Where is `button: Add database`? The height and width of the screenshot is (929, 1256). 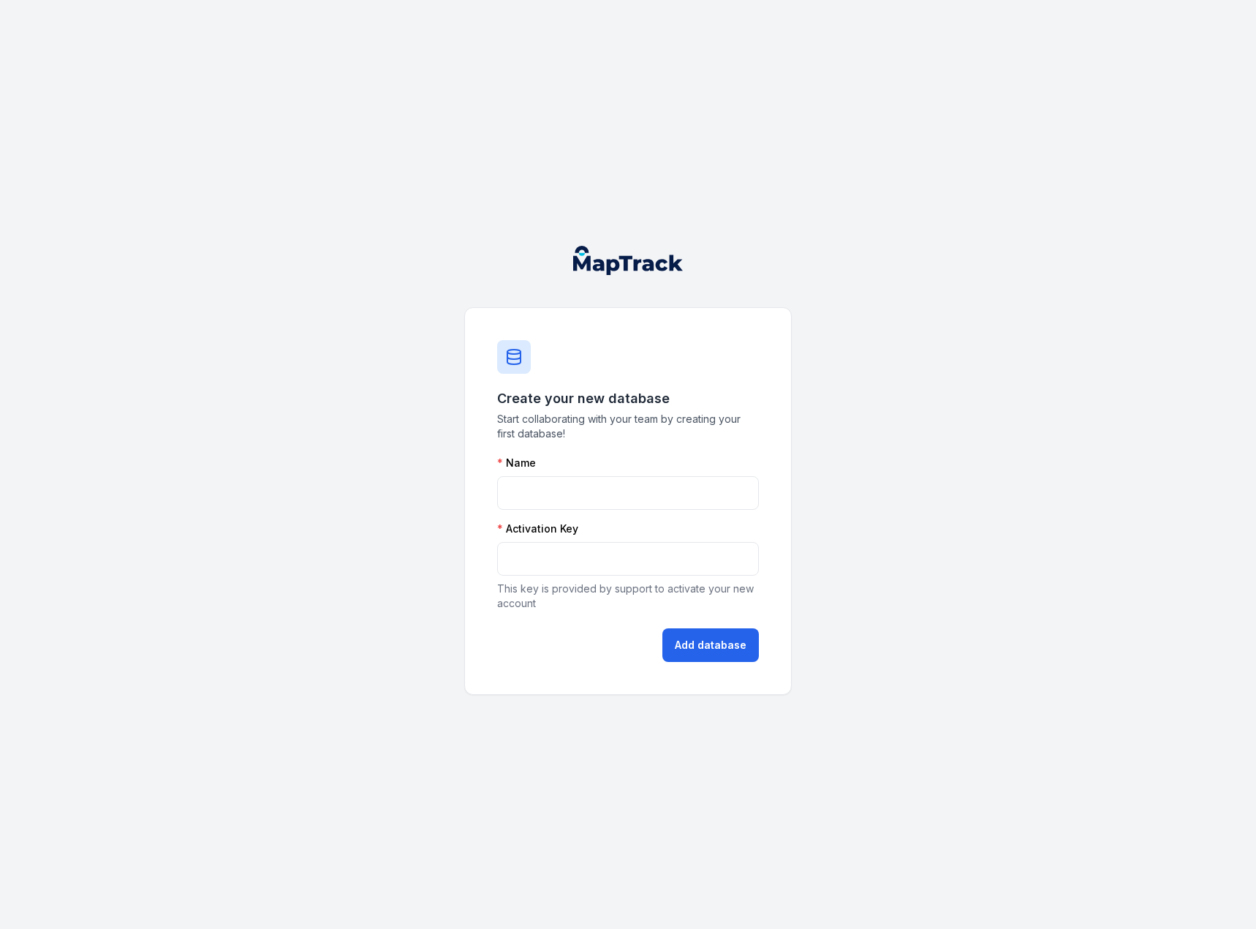
button: Add database is located at coordinates (711, 645).